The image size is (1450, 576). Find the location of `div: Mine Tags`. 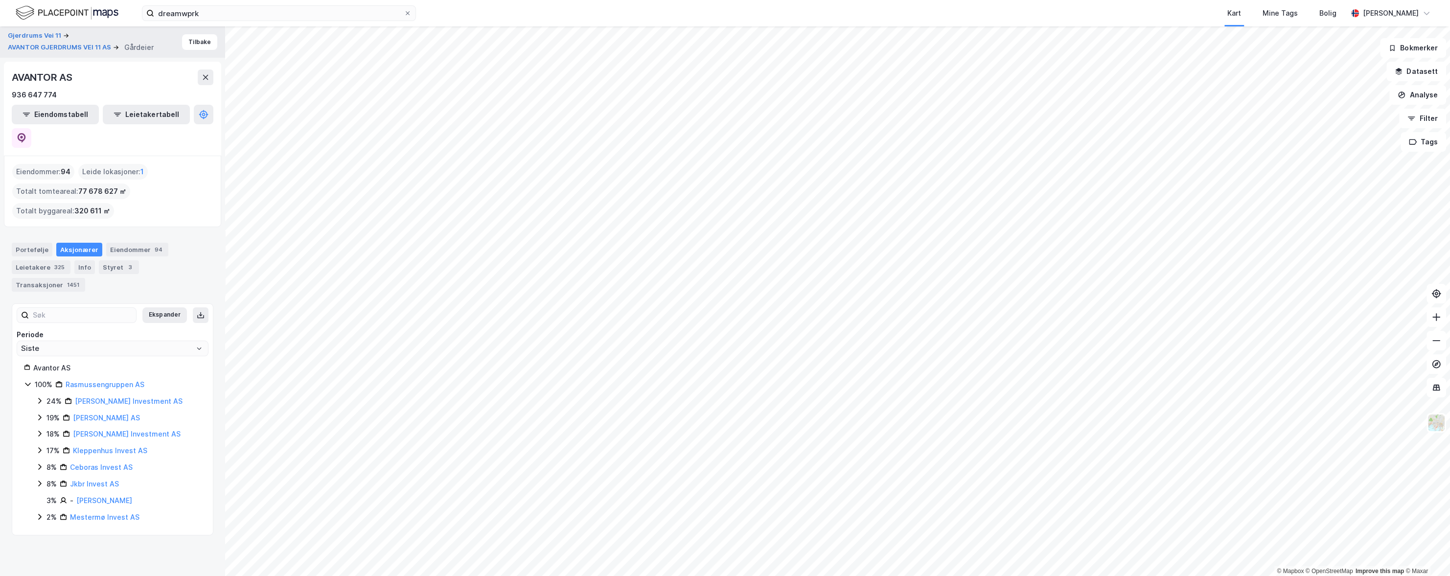

div: Mine Tags is located at coordinates (1280, 13).